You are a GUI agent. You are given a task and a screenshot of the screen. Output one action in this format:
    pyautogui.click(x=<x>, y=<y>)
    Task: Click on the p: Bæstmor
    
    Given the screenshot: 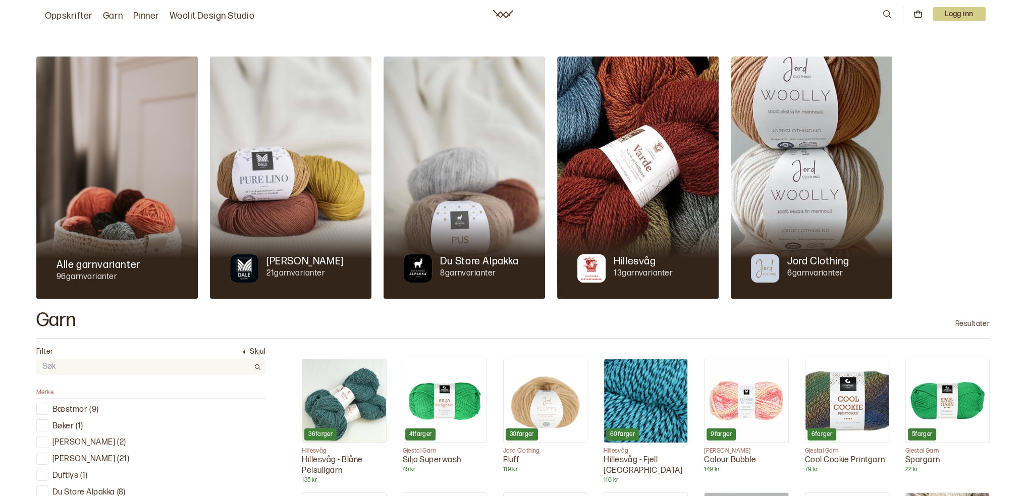 What is the action you would take?
    pyautogui.click(x=70, y=410)
    